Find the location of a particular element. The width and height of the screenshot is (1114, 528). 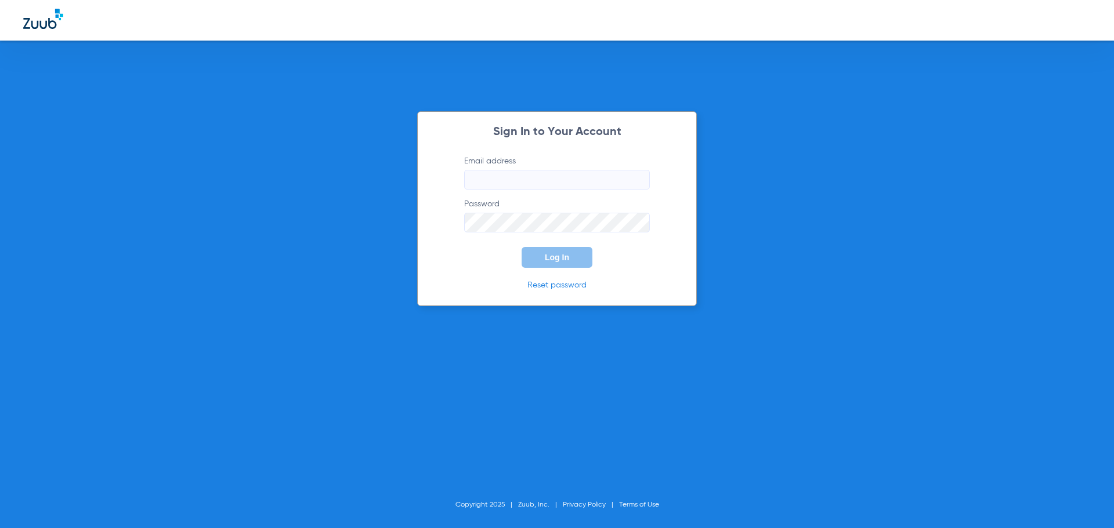

a: Privacy Policy is located at coordinates (584, 505).